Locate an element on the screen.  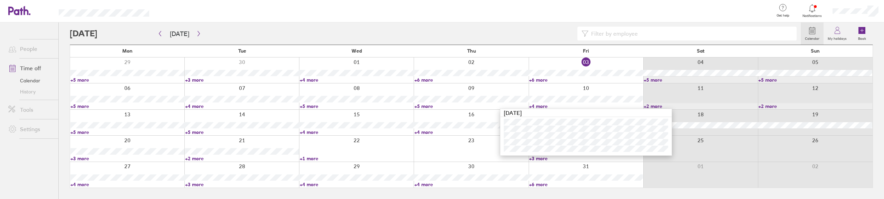
a: Time off is located at coordinates (30, 68).